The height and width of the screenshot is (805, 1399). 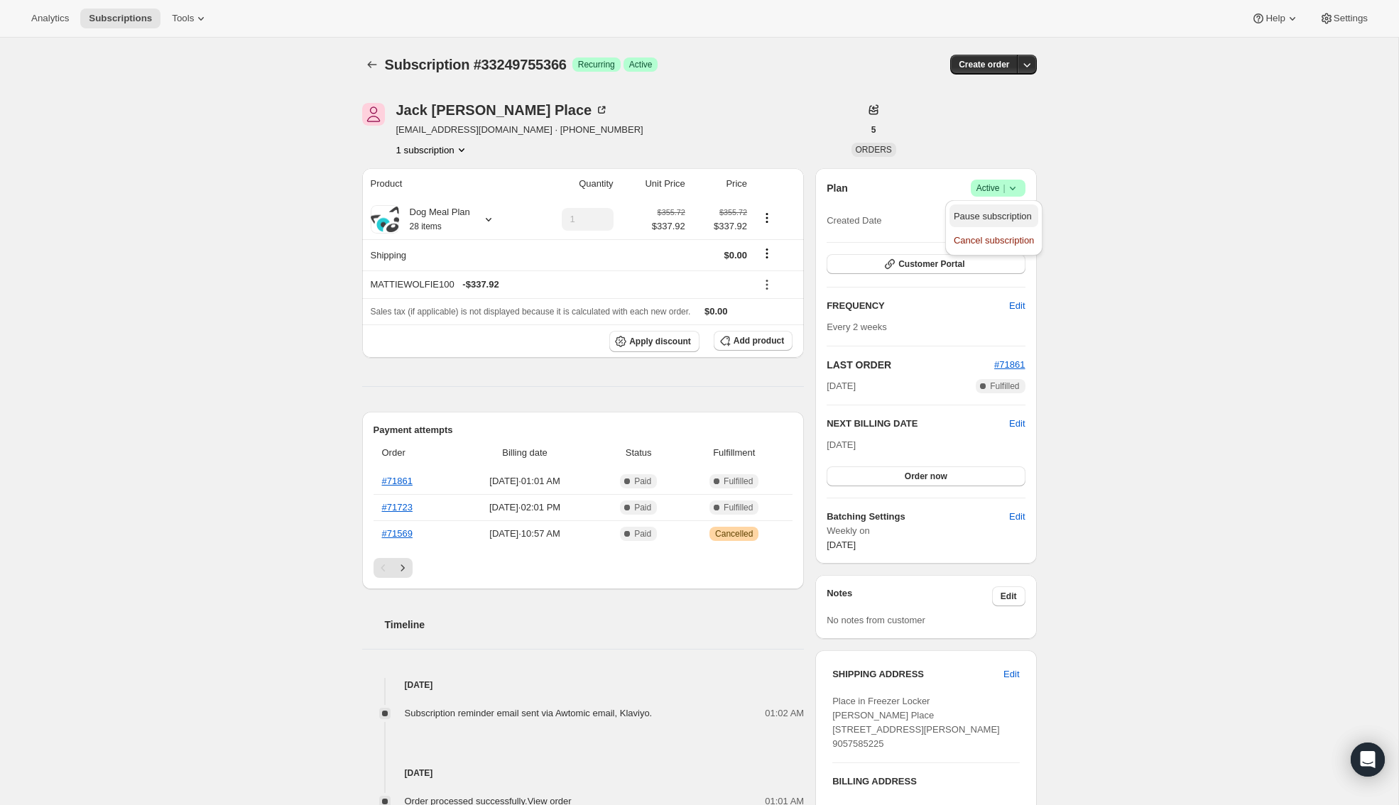 What do you see at coordinates (918, 675) in the screenshot?
I see `h3: SHIPPING ADDRESS` at bounding box center [918, 675].